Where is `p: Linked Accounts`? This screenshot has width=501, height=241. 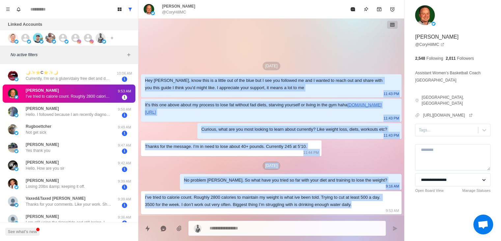
p: Linked Accounts is located at coordinates (25, 24).